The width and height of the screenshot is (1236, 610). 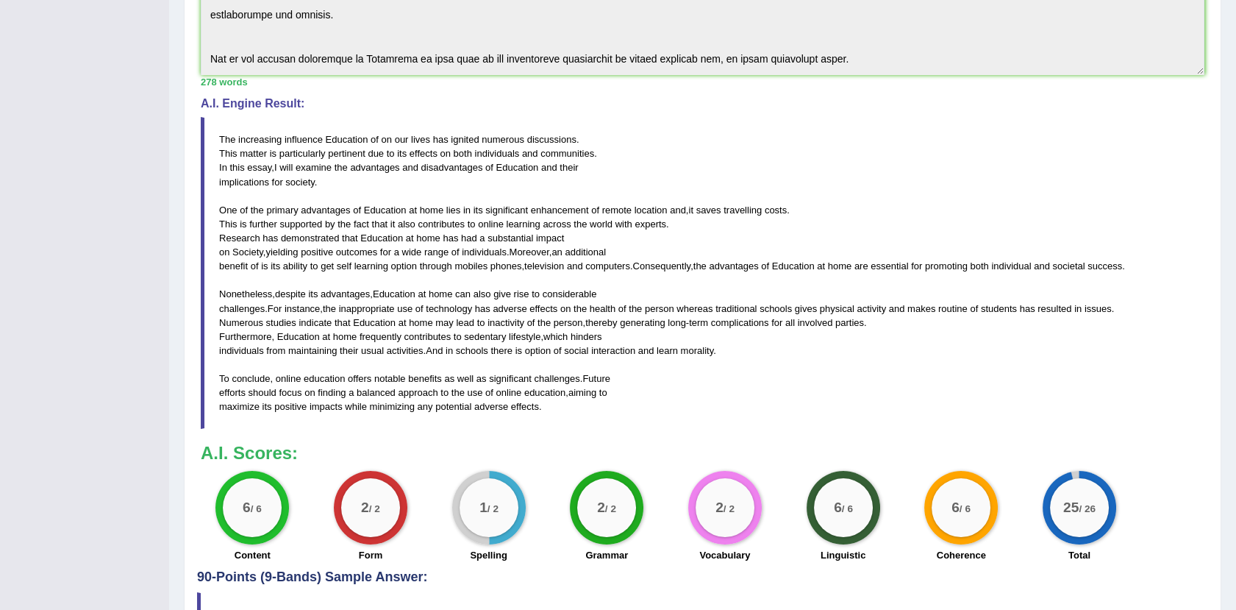 What do you see at coordinates (607, 265) in the screenshot?
I see `span: computers` at bounding box center [607, 265].